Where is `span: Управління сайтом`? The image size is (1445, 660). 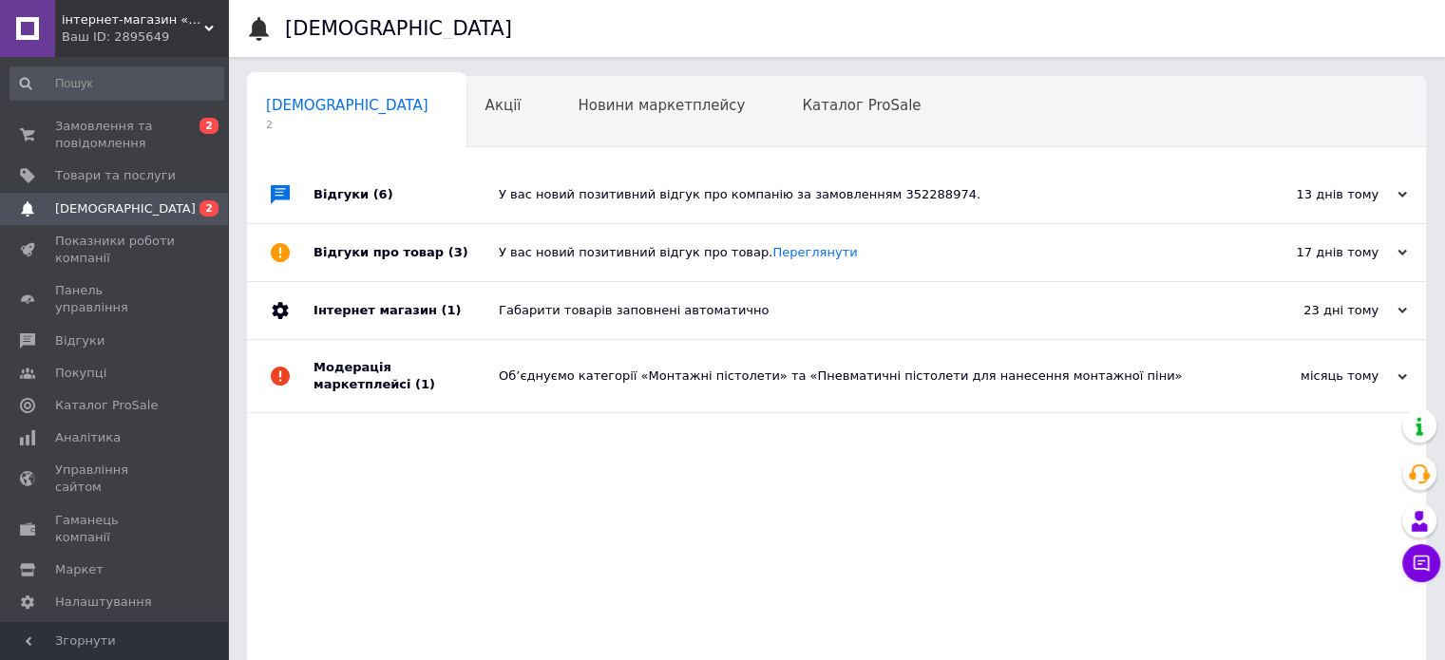 span: Управління сайтом is located at coordinates (115, 479).